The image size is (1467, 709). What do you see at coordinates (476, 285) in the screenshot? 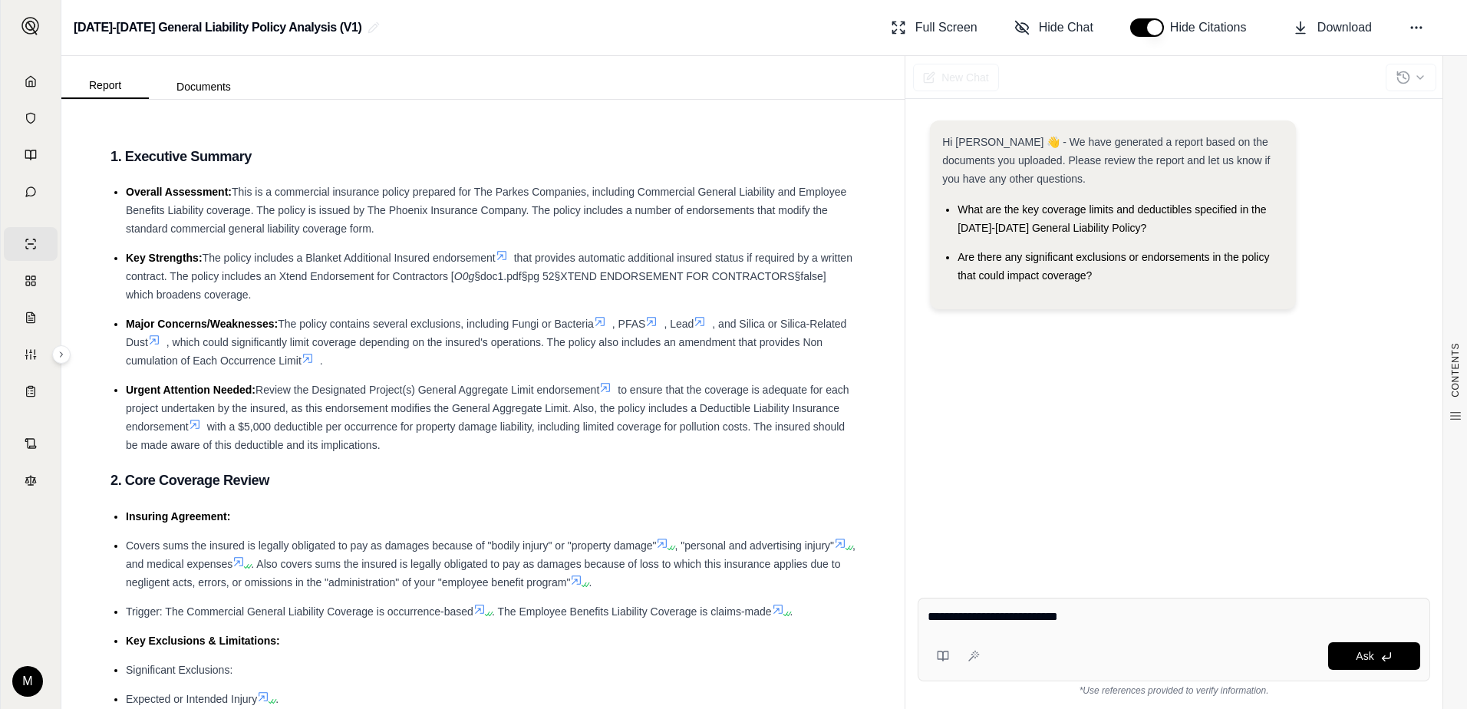
I see `span: §doc1.pdf§pg 52§XTEND ENDORSEMENT FOR CONTRACTORS§false] which broadens coverage.` at bounding box center [476, 285].